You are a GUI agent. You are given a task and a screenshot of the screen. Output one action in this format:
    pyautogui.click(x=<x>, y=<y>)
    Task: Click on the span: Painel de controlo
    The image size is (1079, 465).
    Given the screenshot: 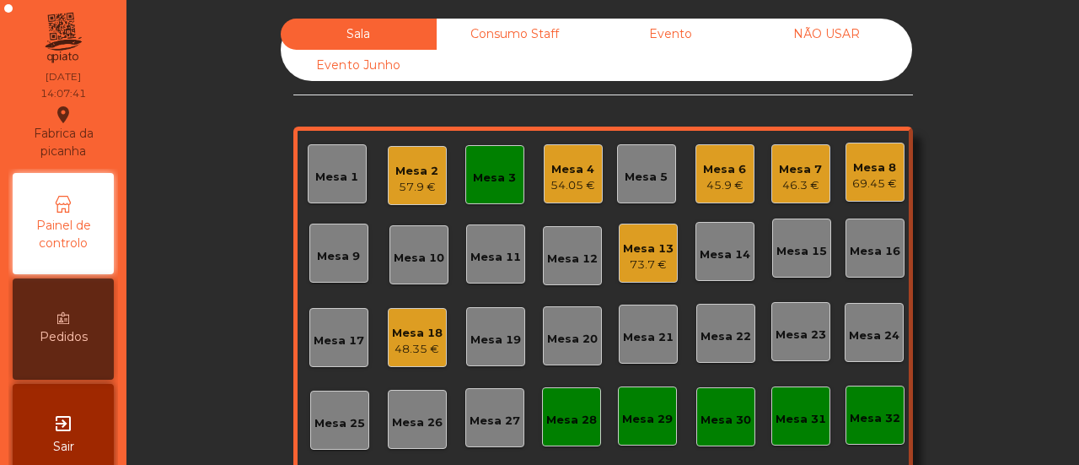 What is the action you would take?
    pyautogui.click(x=63, y=234)
    